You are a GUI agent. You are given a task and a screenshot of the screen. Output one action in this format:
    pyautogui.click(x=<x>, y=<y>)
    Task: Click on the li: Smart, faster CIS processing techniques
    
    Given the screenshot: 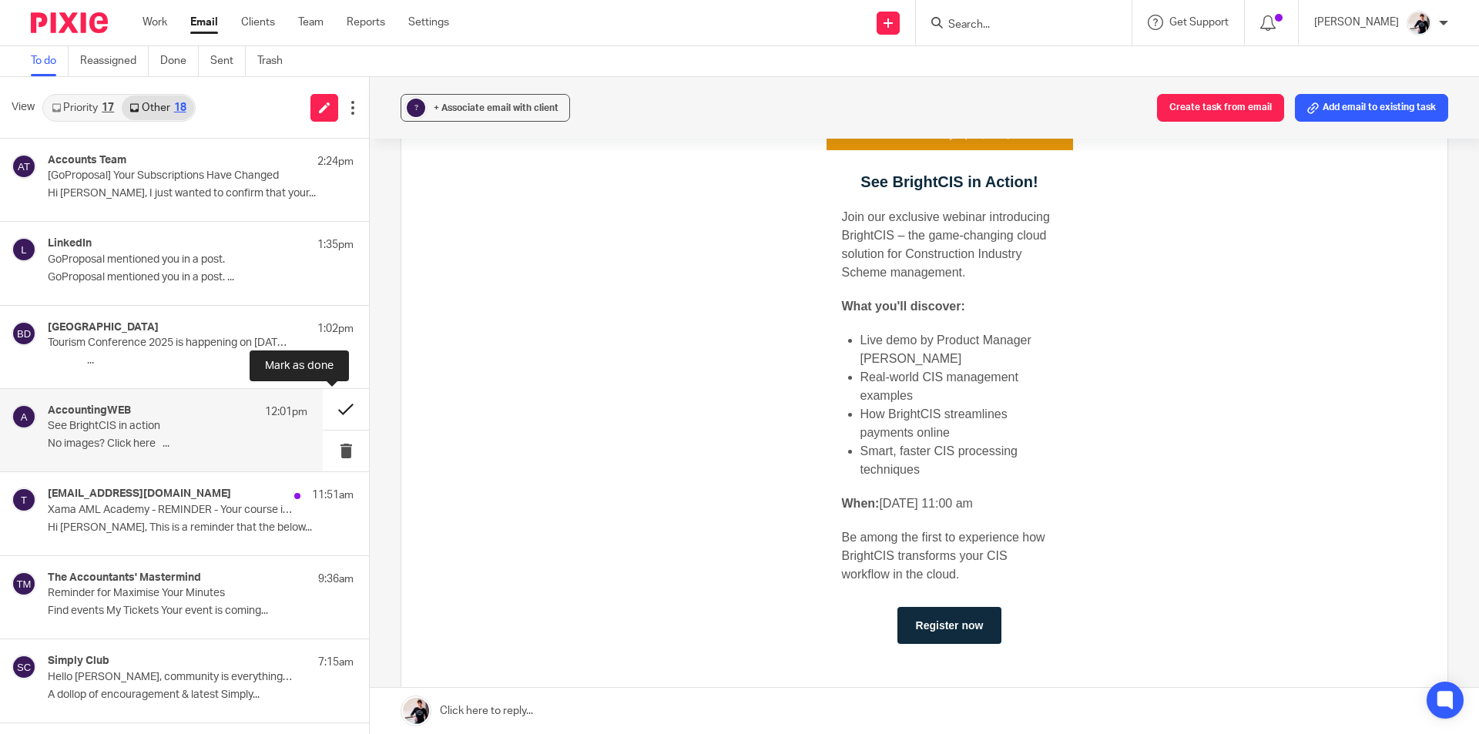 What is the action you would take?
    pyautogui.click(x=485, y=632)
    